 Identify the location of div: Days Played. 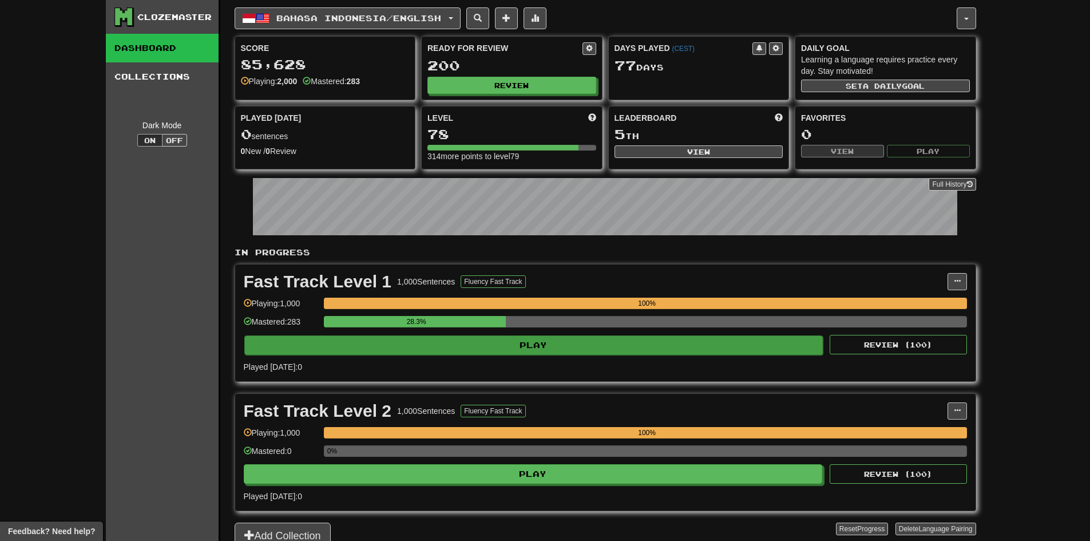
(684, 48).